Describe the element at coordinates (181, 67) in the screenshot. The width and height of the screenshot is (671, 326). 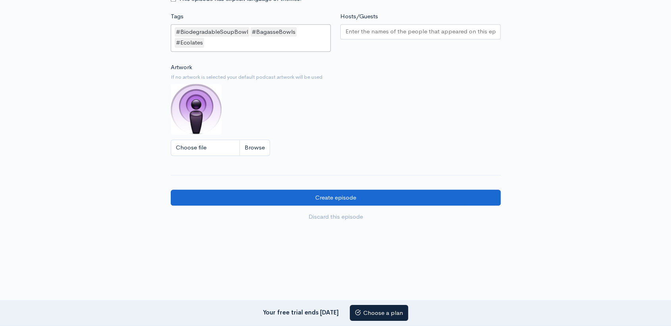
I see `label: Artwork` at that location.